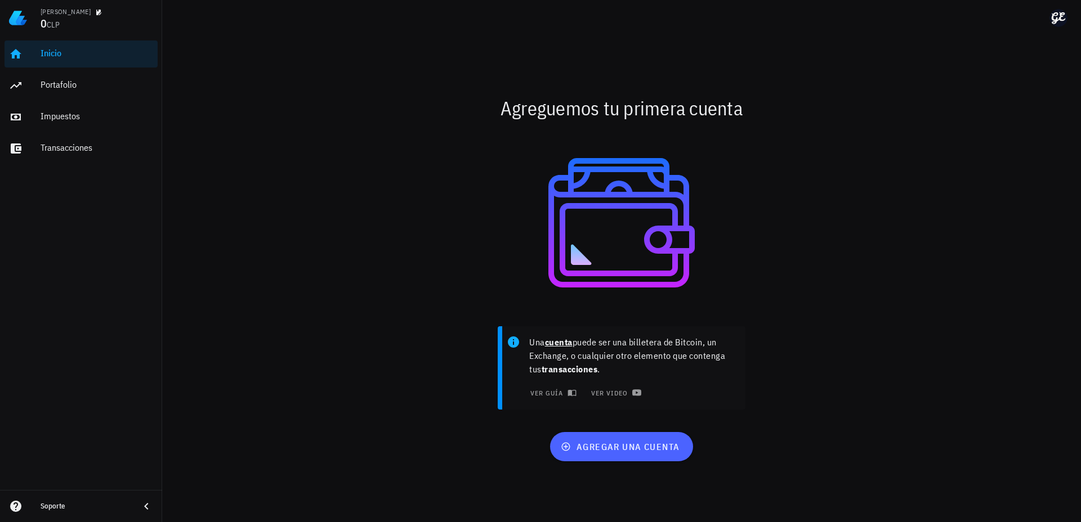 This screenshot has width=1081, height=522. What do you see at coordinates (622, 108) in the screenshot?
I see `div: Agreguemos tu primera cuenta` at bounding box center [622, 108].